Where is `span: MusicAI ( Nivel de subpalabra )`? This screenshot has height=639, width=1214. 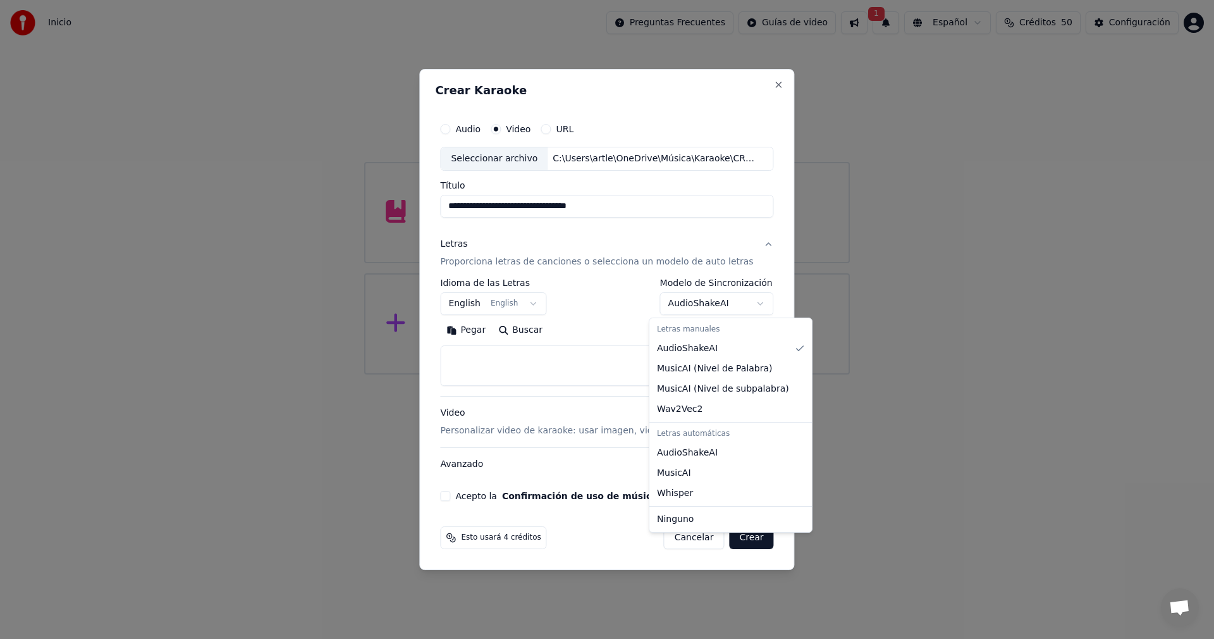 span: MusicAI ( Nivel de subpalabra ) is located at coordinates (723, 389).